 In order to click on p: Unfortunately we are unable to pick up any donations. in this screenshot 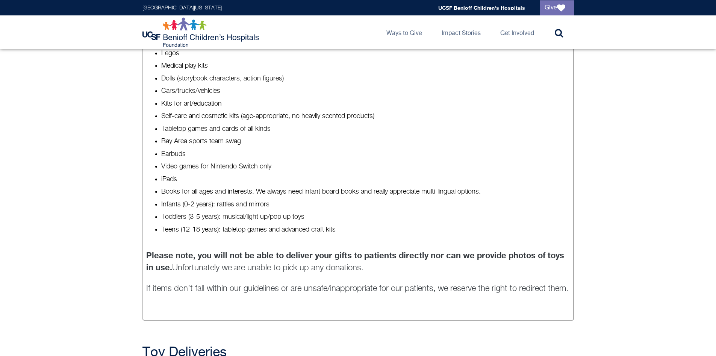, I will do `click(358, 262)`.